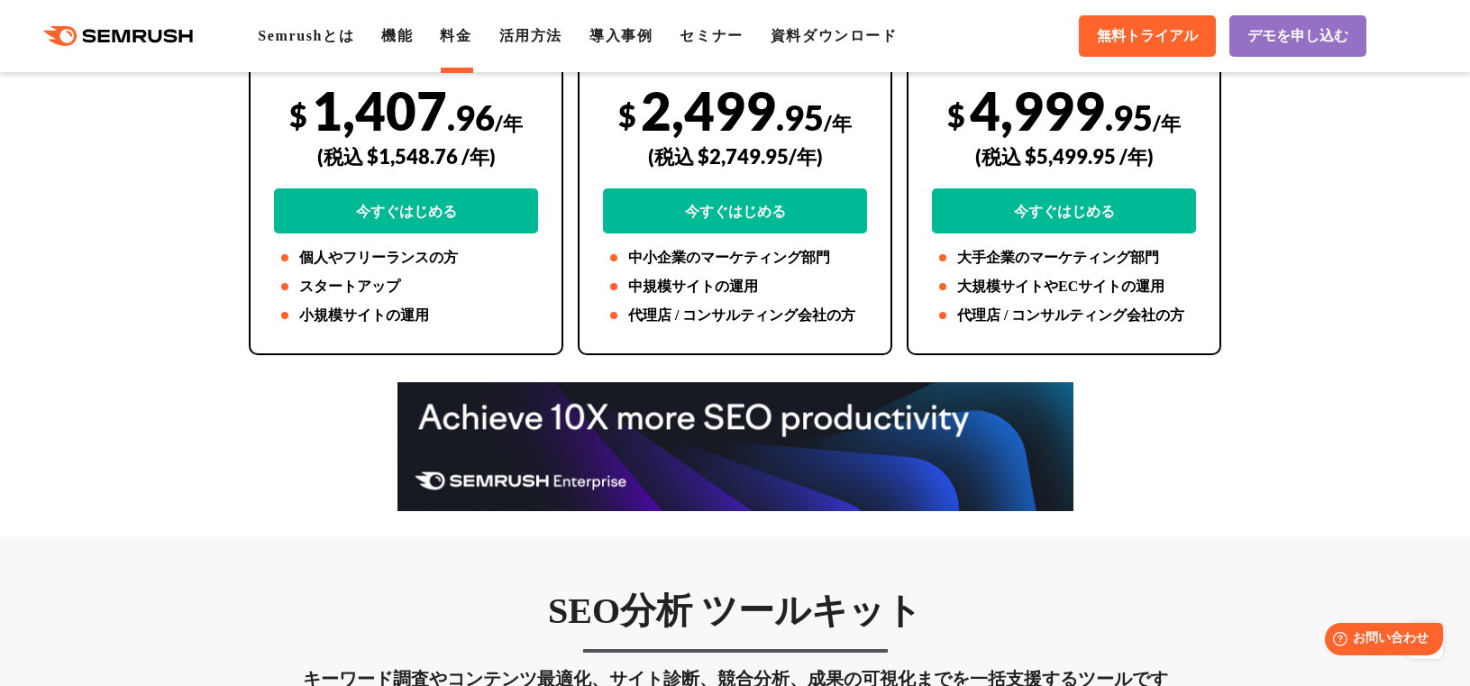  I want to click on a: Semrushとは, so click(306, 35).